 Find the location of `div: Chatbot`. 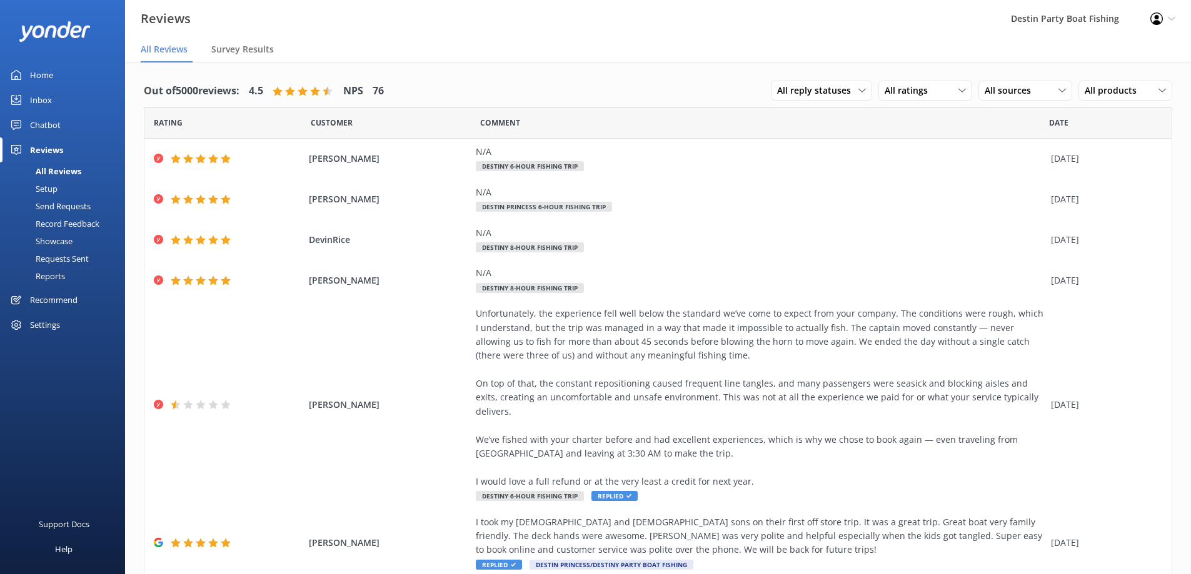

div: Chatbot is located at coordinates (45, 125).